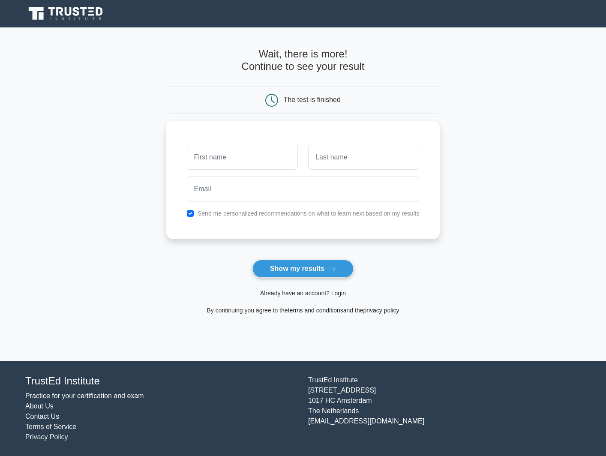  I want to click on a: Contact Us, so click(42, 416).